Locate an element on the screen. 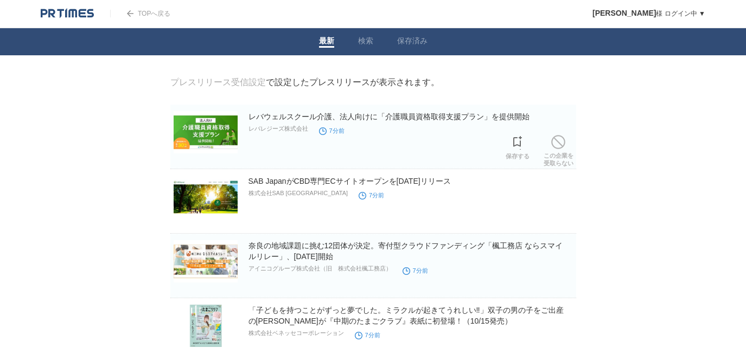 The image size is (746, 354). a: レバウェルスクール介護、法人向けに「介護職員資格取得支援プラン」を提供開始 is located at coordinates (389, 117).